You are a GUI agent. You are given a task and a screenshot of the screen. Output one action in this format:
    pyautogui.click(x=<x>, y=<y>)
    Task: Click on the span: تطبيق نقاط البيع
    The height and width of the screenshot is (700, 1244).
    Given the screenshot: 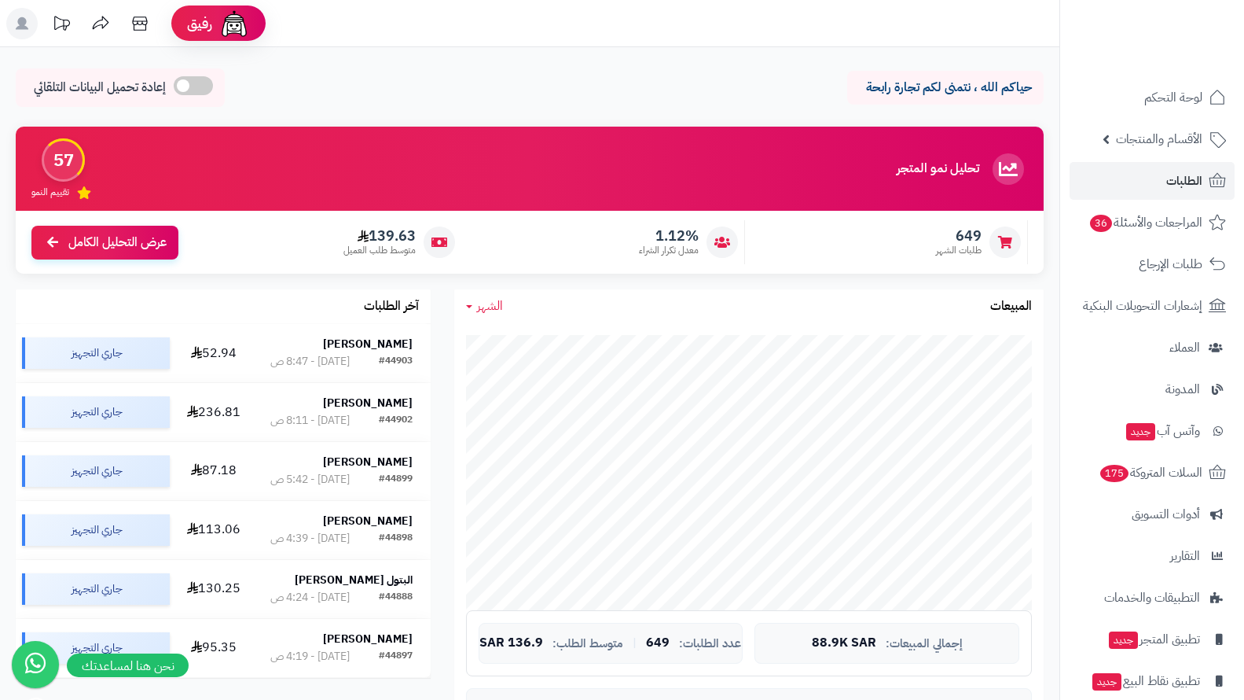 What is the action you would take?
    pyautogui.click(x=1145, y=681)
    